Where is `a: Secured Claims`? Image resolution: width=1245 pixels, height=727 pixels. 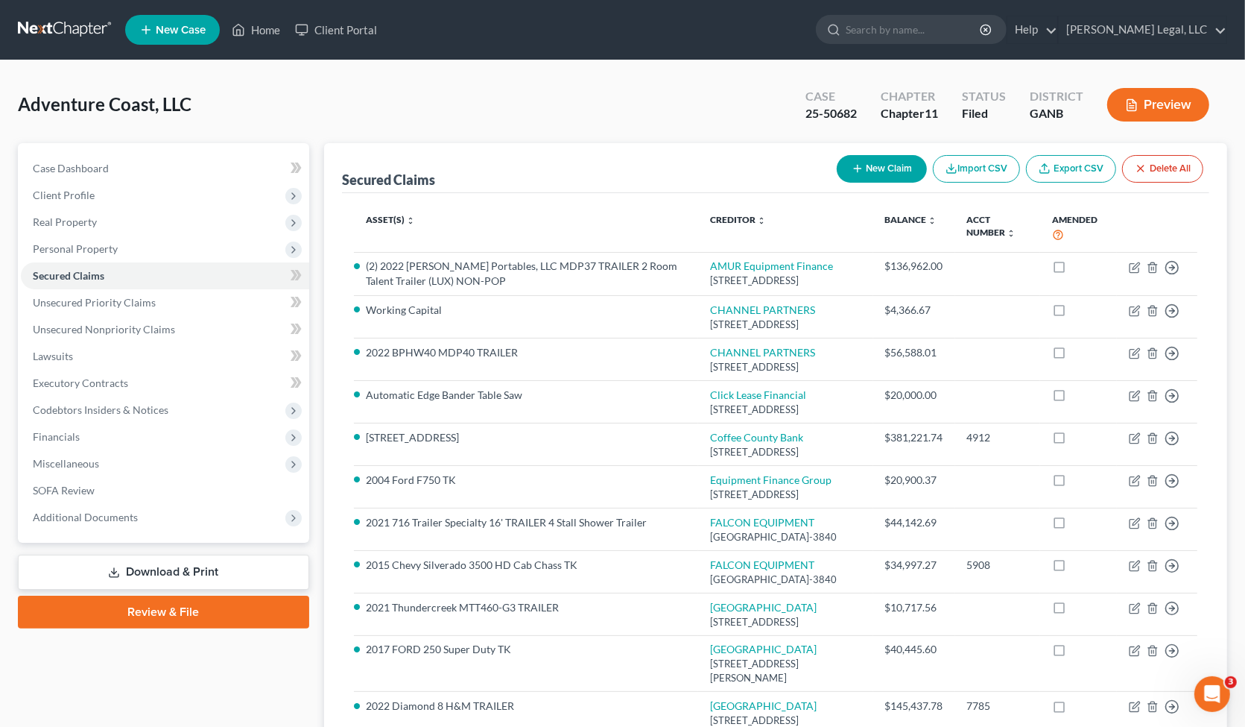 a: Secured Claims is located at coordinates (165, 276).